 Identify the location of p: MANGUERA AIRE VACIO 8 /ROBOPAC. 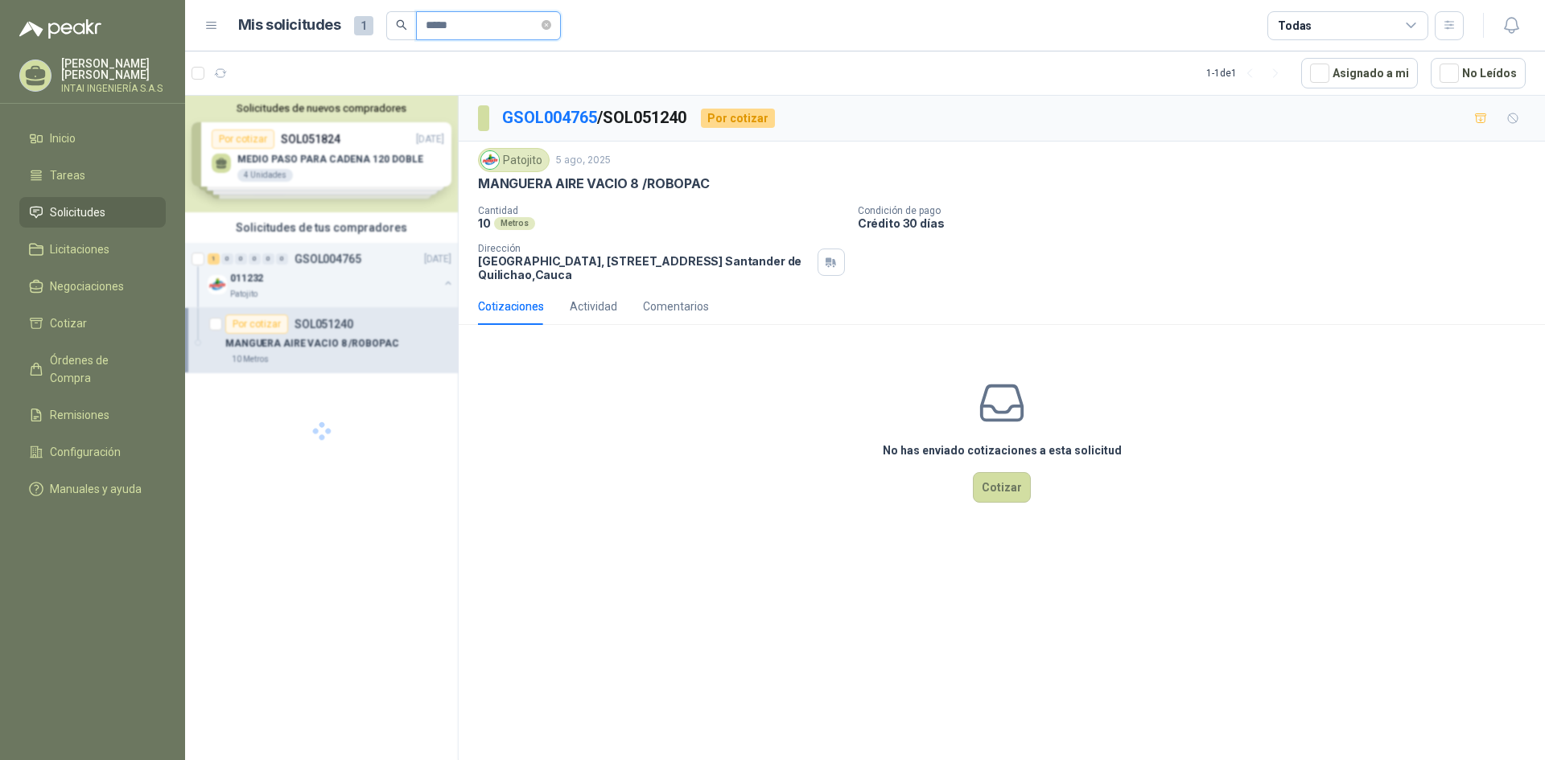
(594, 183).